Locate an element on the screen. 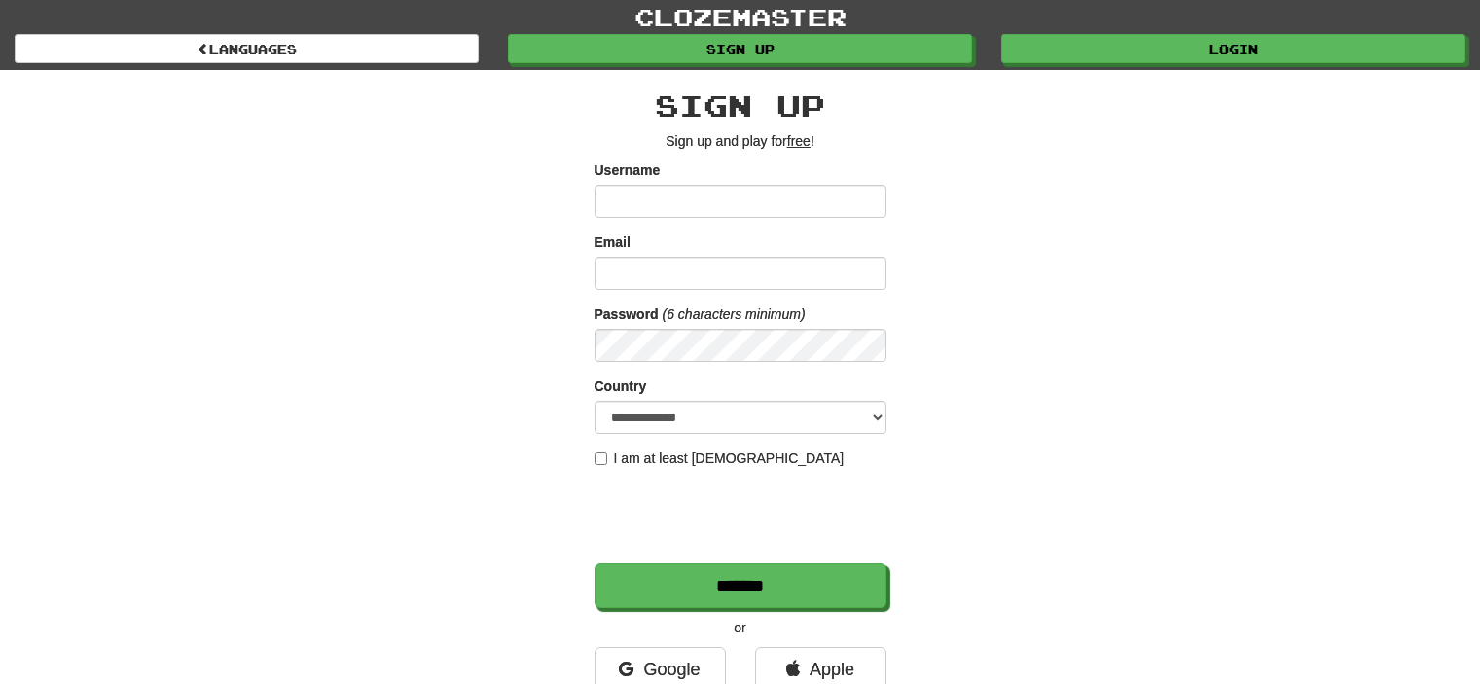 The height and width of the screenshot is (684, 1480). label: Username is located at coordinates (628, 170).